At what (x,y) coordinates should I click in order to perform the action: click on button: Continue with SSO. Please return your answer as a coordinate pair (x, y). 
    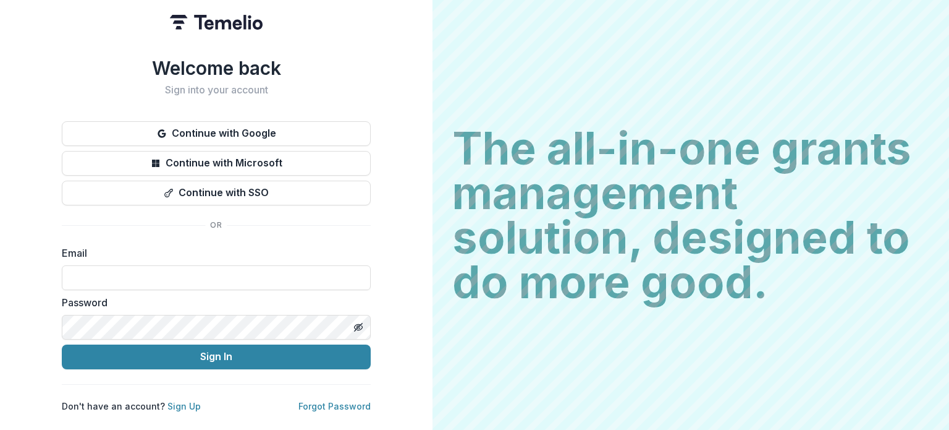
    Looking at the image, I should click on (216, 193).